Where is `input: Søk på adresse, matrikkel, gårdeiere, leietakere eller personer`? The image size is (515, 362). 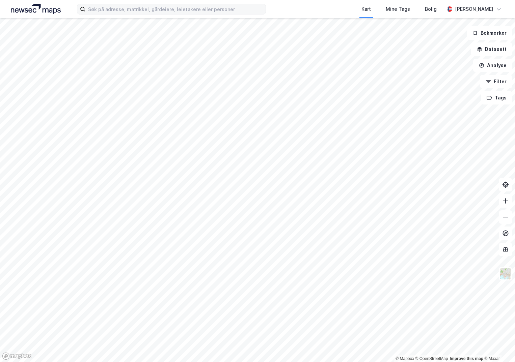
input: Søk på adresse, matrikkel, gårdeiere, leietakere eller personer is located at coordinates (176, 9).